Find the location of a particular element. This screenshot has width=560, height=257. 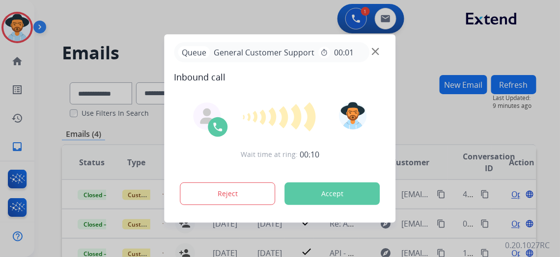

img: close-button is located at coordinates (375, 52).